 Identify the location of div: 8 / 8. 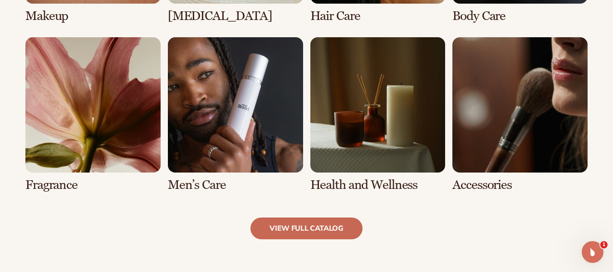
(520, 114).